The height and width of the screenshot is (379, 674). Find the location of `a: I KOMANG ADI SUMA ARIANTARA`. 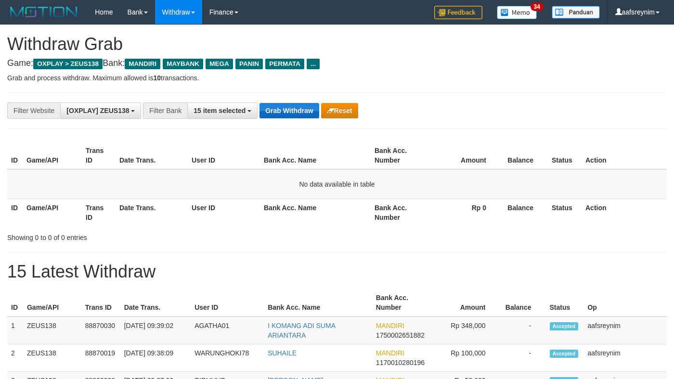

a: I KOMANG ADI SUMA ARIANTARA is located at coordinates (301, 331).